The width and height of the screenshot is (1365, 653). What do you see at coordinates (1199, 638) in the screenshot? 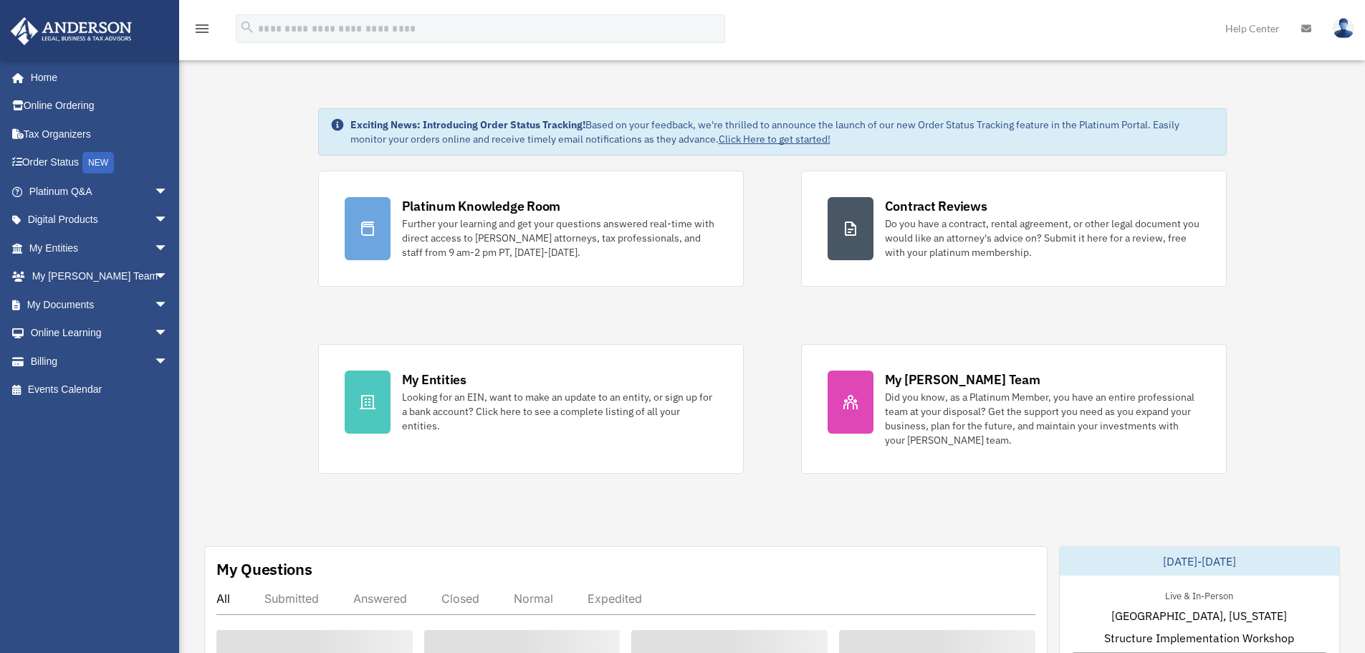
I see `span: Structure Implementation Workshop` at bounding box center [1199, 638].